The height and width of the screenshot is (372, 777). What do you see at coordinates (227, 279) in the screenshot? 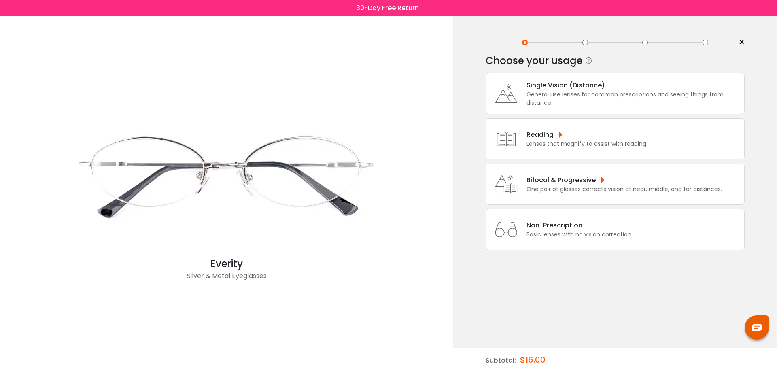
I see `div: Silver & Metal Eyeglasses` at bounding box center [227, 279].